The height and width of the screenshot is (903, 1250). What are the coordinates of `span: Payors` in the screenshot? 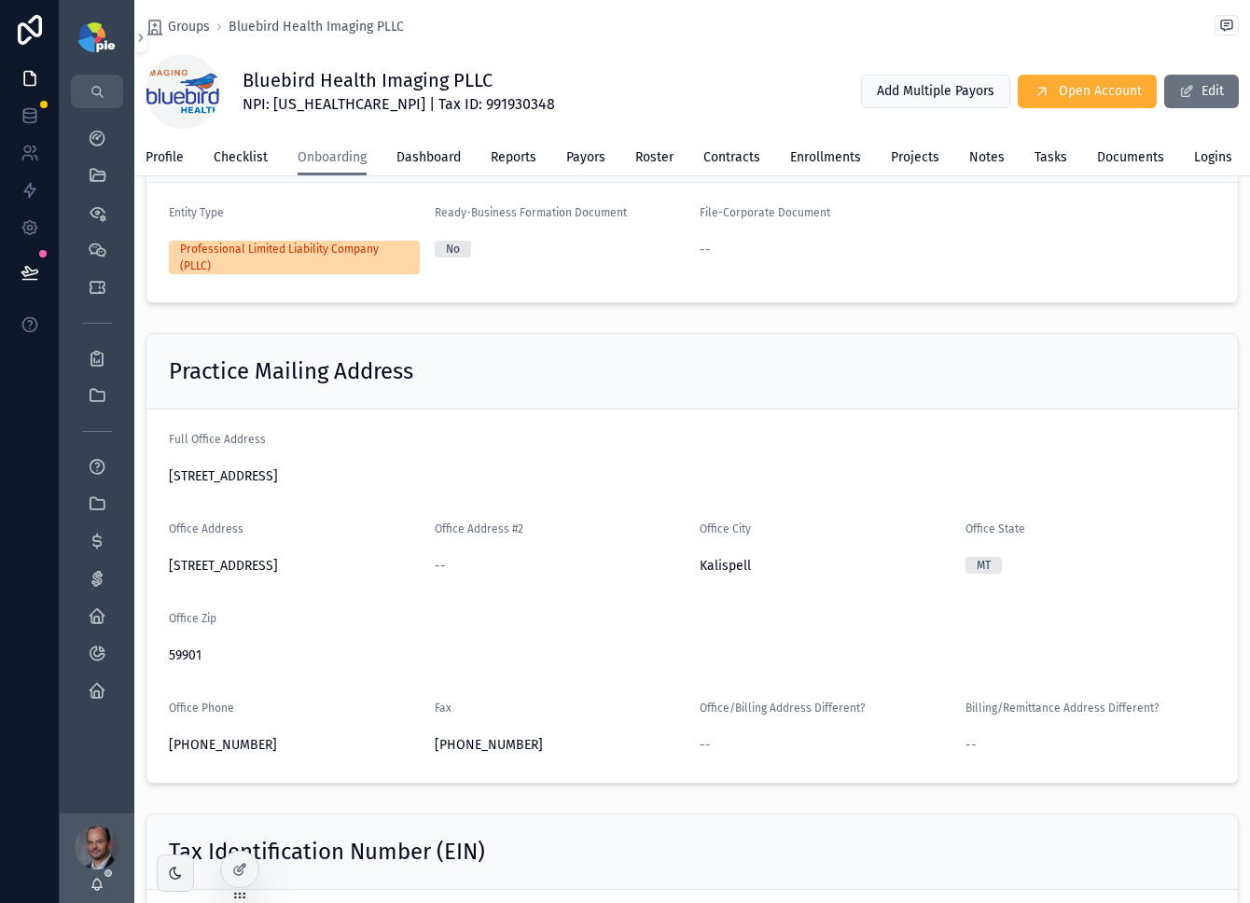 It's located at (586, 158).